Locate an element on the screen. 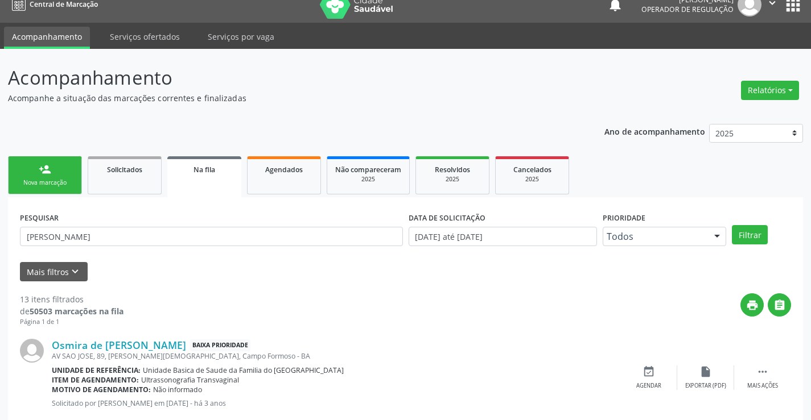  span: Todos is located at coordinates (655, 237).